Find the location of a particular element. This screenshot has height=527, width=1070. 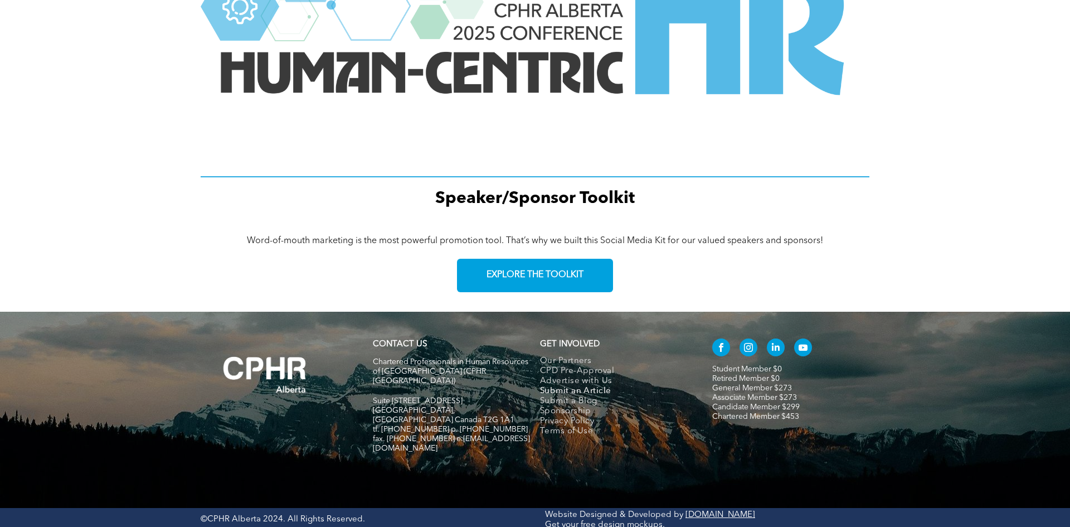

a: Candidate Member $299 is located at coordinates (756, 407).